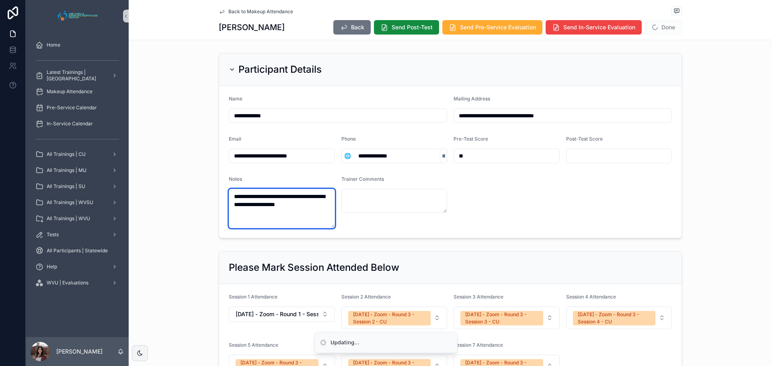 The width and height of the screenshot is (772, 366). I want to click on a: Makeup Attendance, so click(77, 92).